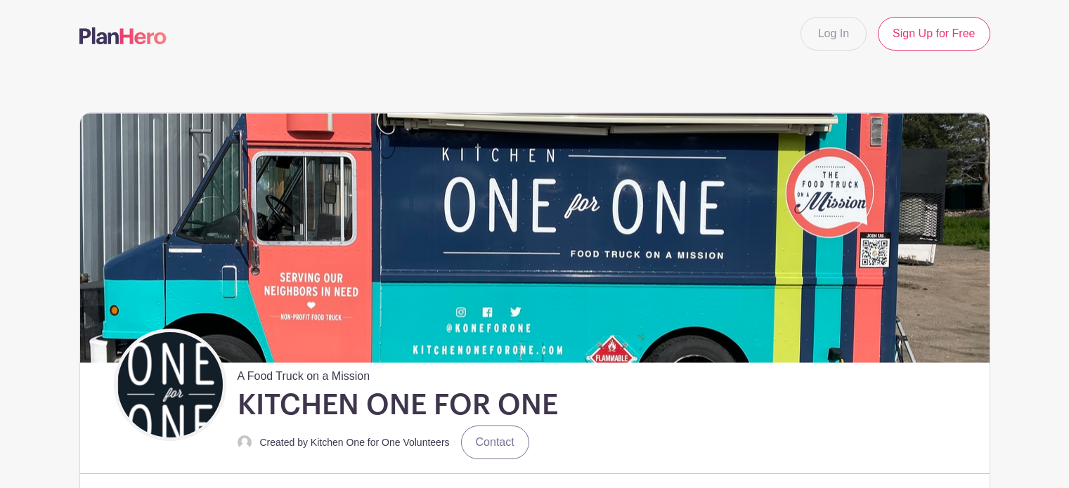  I want to click on img: Black%20Verticle%20KO4O%202.png, so click(170, 385).